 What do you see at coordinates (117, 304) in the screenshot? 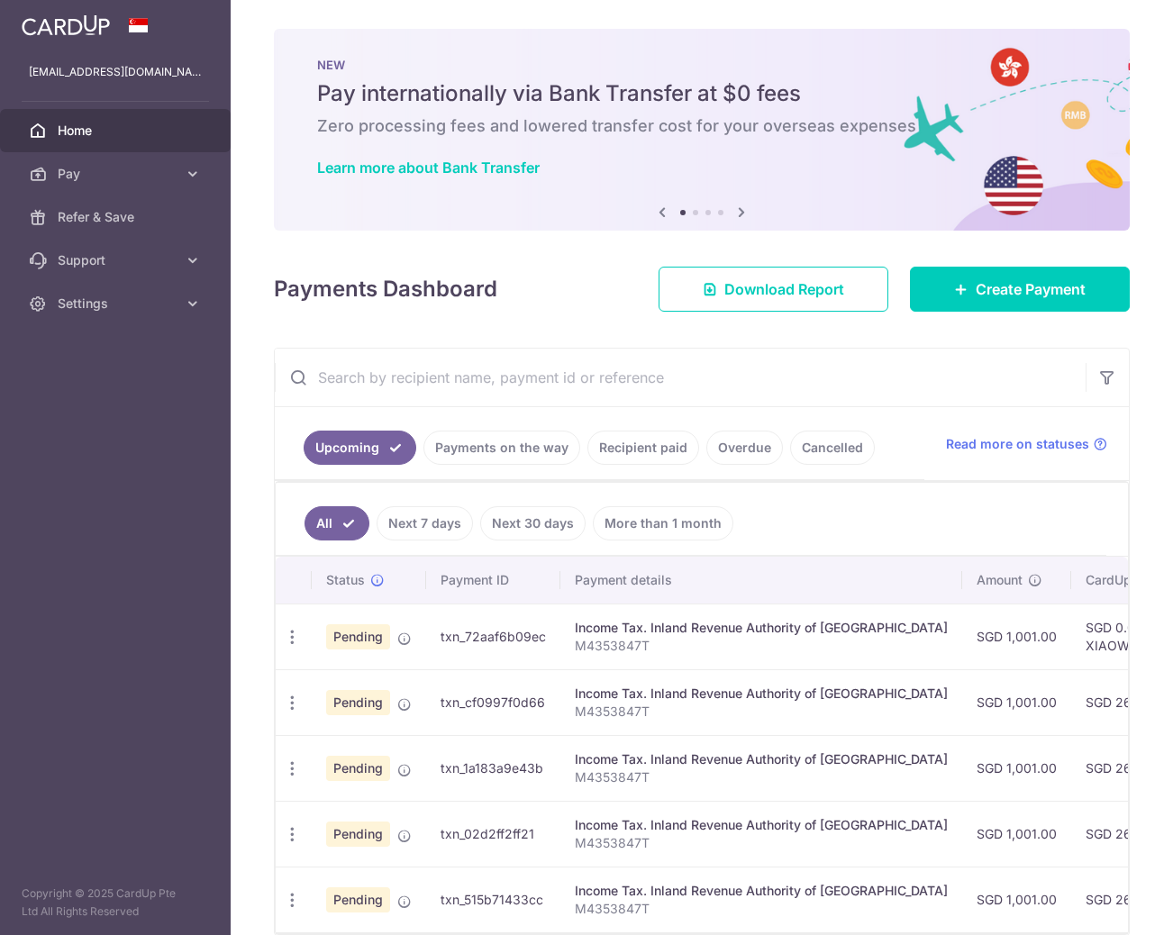
I see `span: Settings` at bounding box center [117, 304].